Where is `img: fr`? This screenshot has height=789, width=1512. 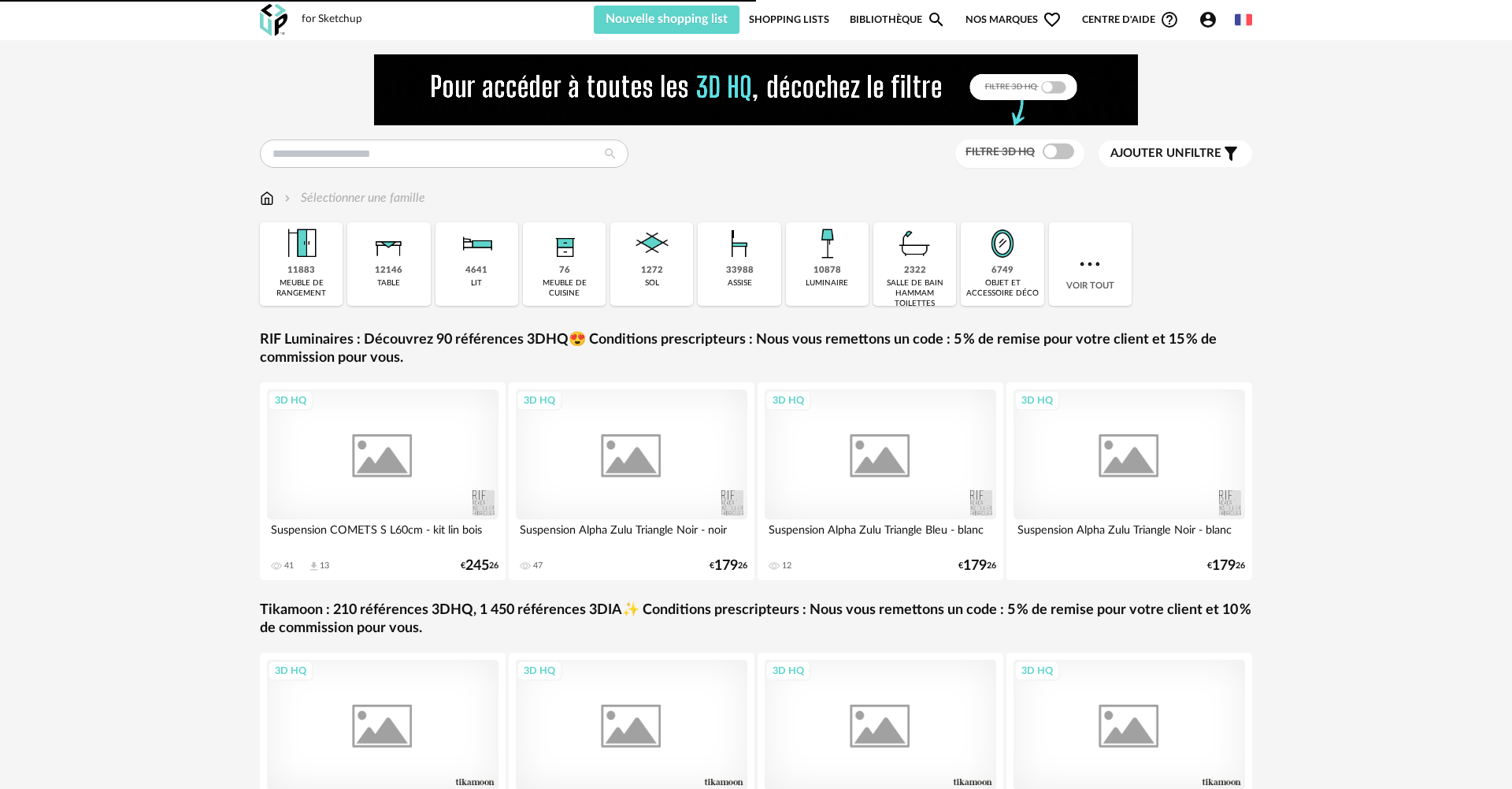 img: fr is located at coordinates (1244, 19).